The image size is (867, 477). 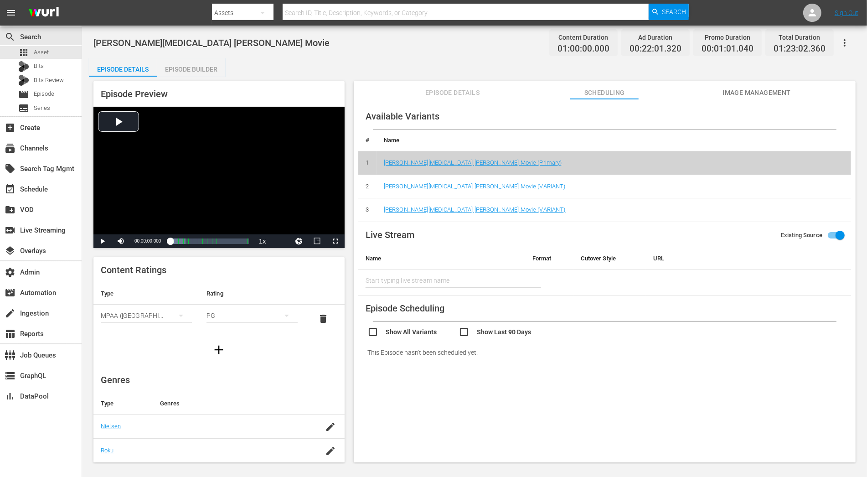 I want to click on span: Content Ratings, so click(x=134, y=270).